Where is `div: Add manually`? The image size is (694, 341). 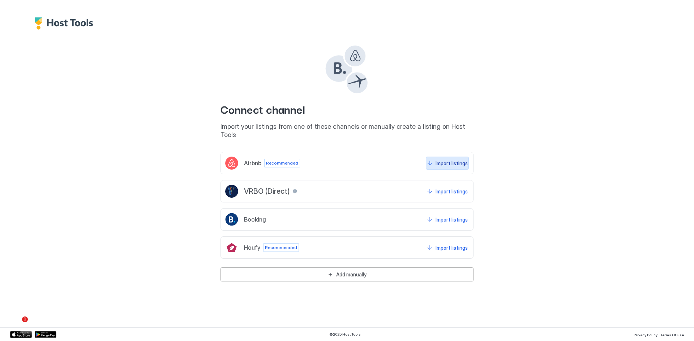
div: Add manually is located at coordinates (351, 275).